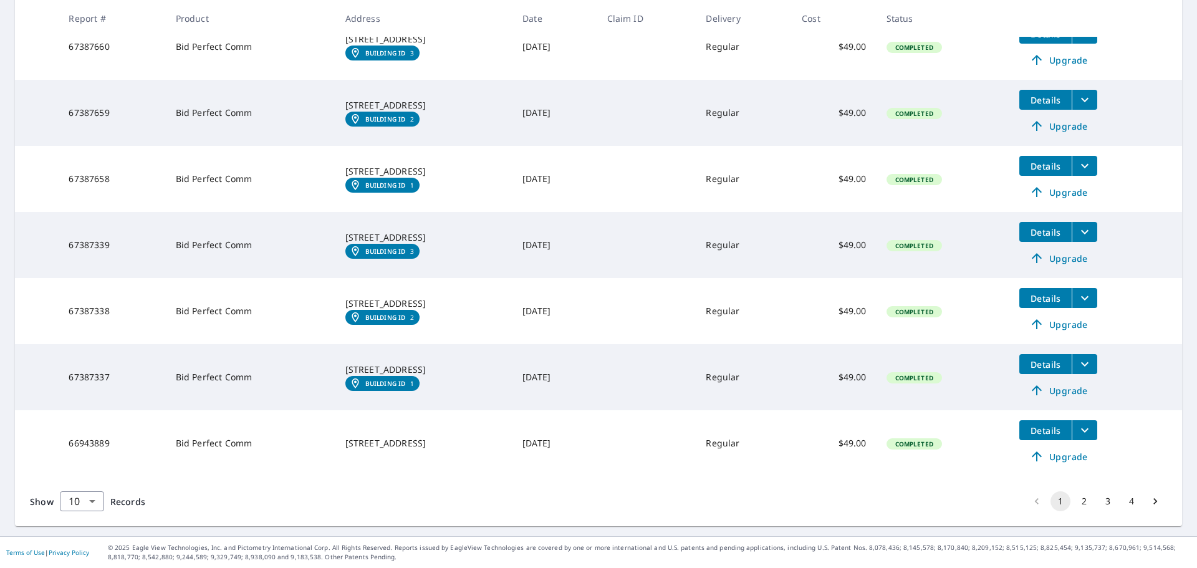 Image resolution: width=1197 pixels, height=568 pixels. I want to click on a: Terms of Use, so click(26, 552).